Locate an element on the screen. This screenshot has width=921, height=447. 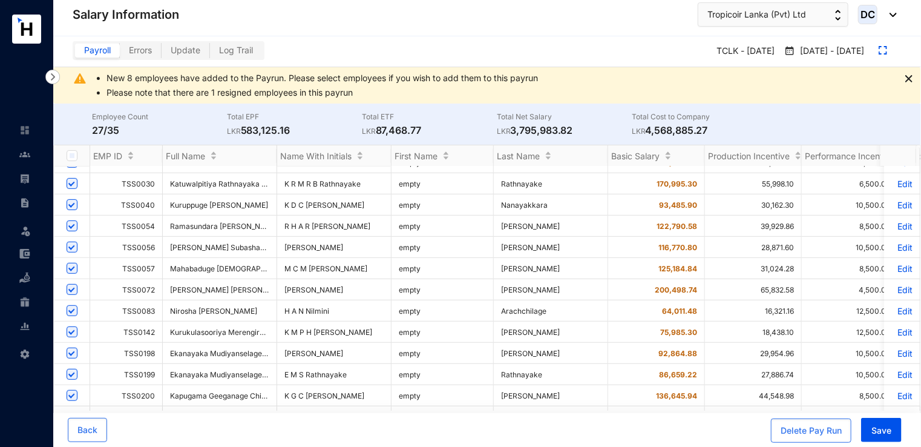
li: Contracts is located at coordinates (24, 203).